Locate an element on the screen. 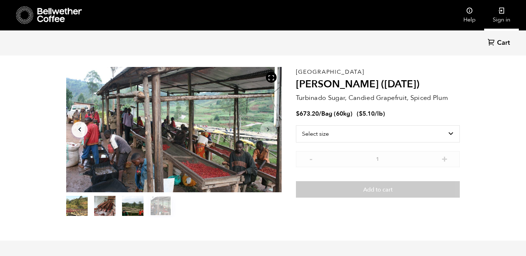 Image resolution: width=526 pixels, height=256 pixels. a: Cart is located at coordinates (500, 43).